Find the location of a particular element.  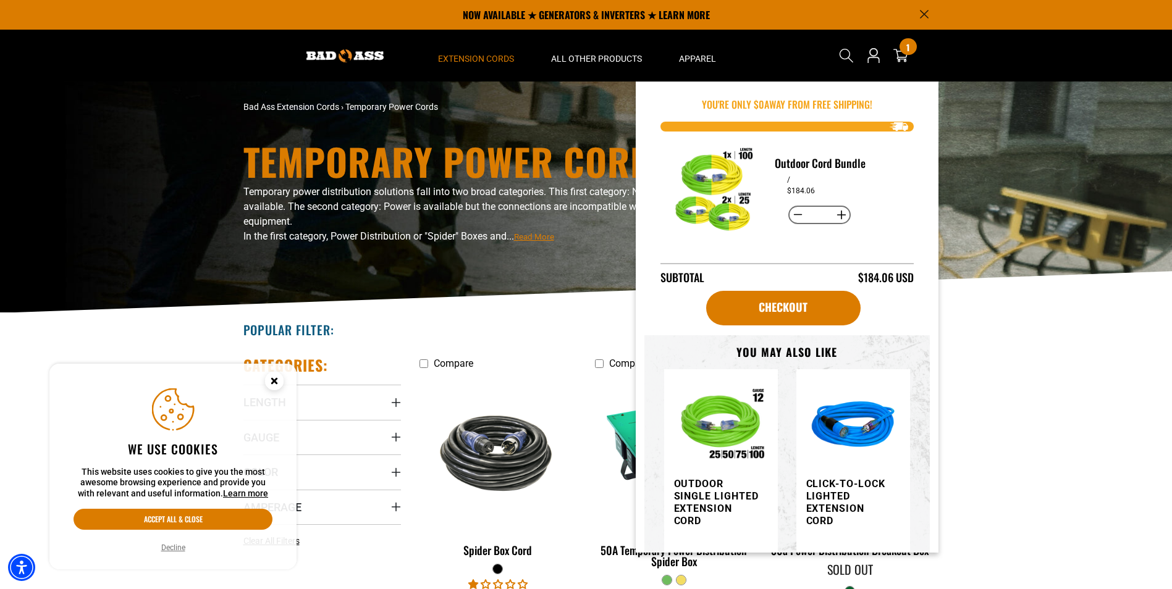

p: You're Only $ away from free shipping! is located at coordinates (787, 104).